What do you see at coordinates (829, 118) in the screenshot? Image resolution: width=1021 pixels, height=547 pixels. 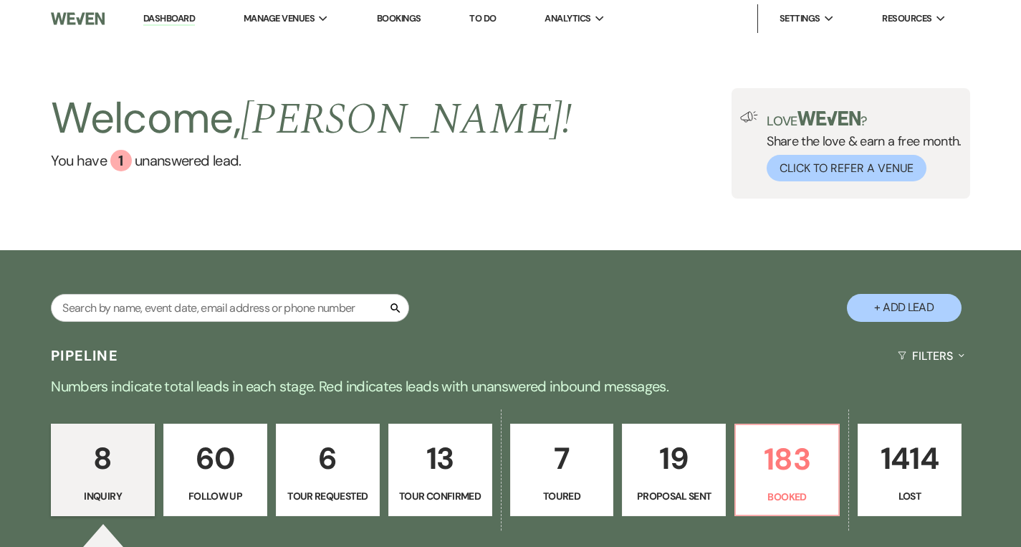 I see `img: weven-logo-green.svg` at bounding box center [829, 118].